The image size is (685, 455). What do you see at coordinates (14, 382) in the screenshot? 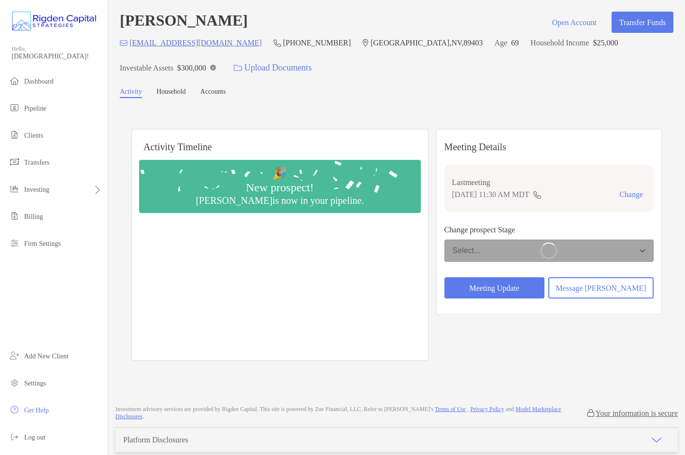
I see `img: settings icon` at bounding box center [14, 382].